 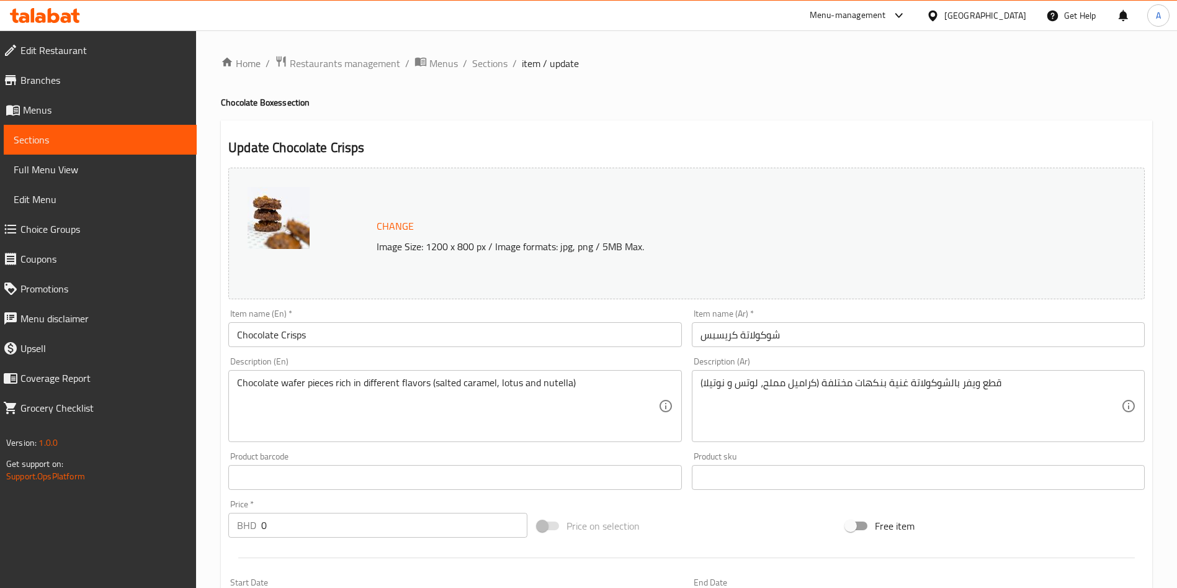 I want to click on input: Enter name Ar, so click(x=918, y=334).